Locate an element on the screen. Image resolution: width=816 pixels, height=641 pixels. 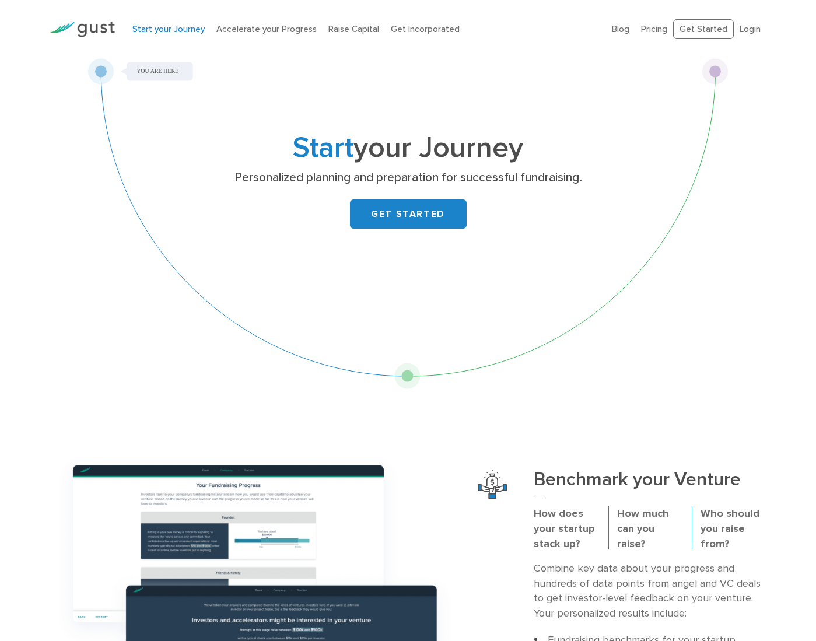
a: Get Incorporated is located at coordinates (425, 29).